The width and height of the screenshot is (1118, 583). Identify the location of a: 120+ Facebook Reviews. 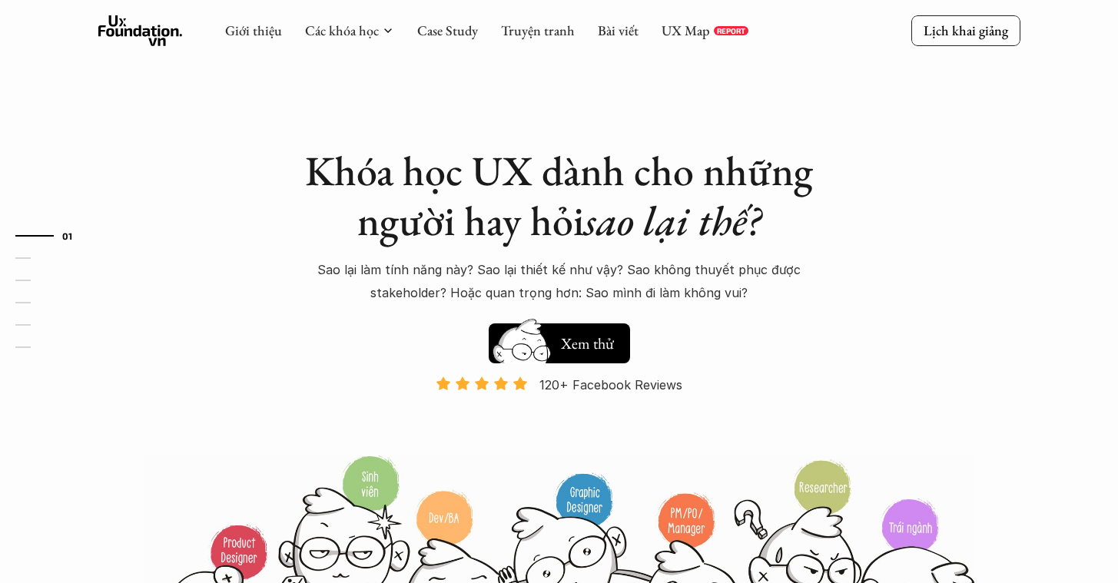
(559, 414).